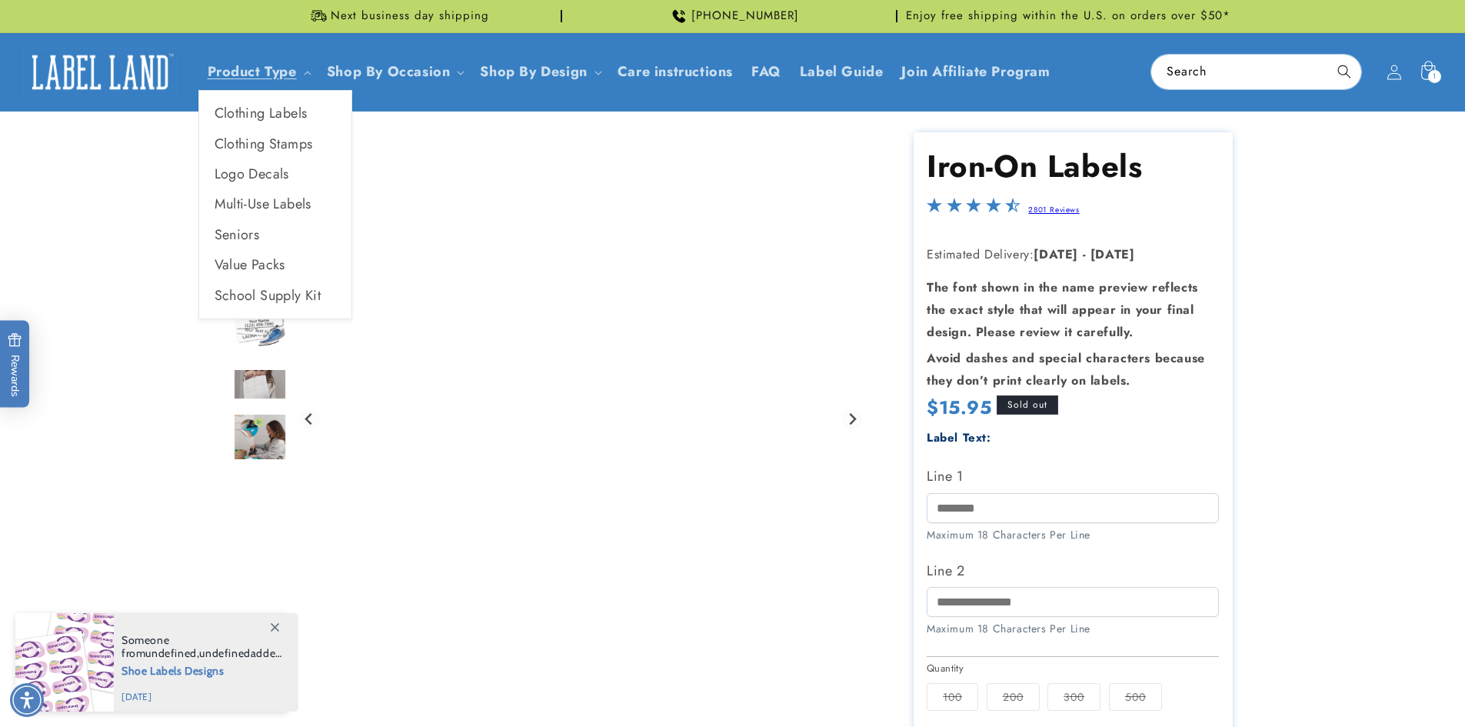 The height and width of the screenshot is (727, 1465). Describe the element at coordinates (952, 697) in the screenshot. I see `label: 100` at that location.